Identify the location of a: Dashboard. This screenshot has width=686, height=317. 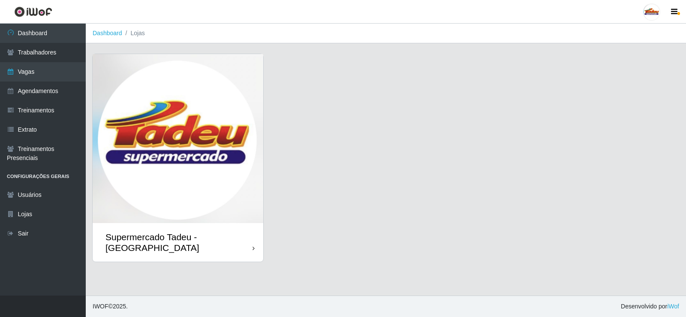
(107, 33).